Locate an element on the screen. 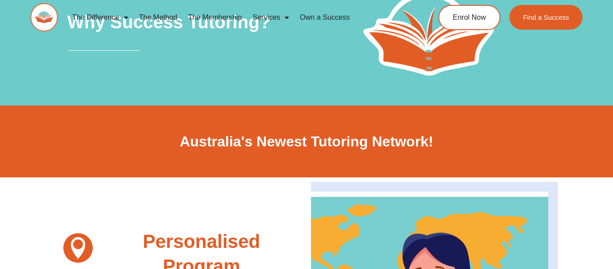  a: Find a Success is located at coordinates (546, 17).